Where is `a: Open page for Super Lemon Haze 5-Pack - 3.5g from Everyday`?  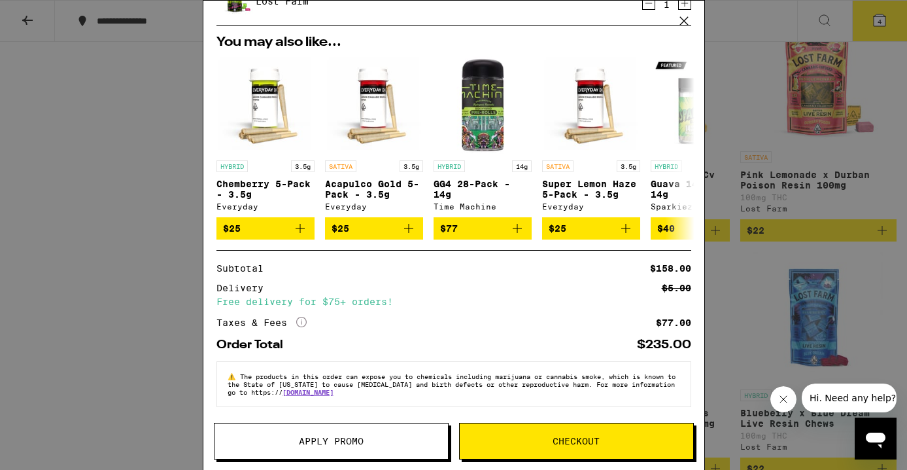
a: Open page for Super Lemon Haze 5-Pack - 3.5g from Everyday is located at coordinates (591, 136).